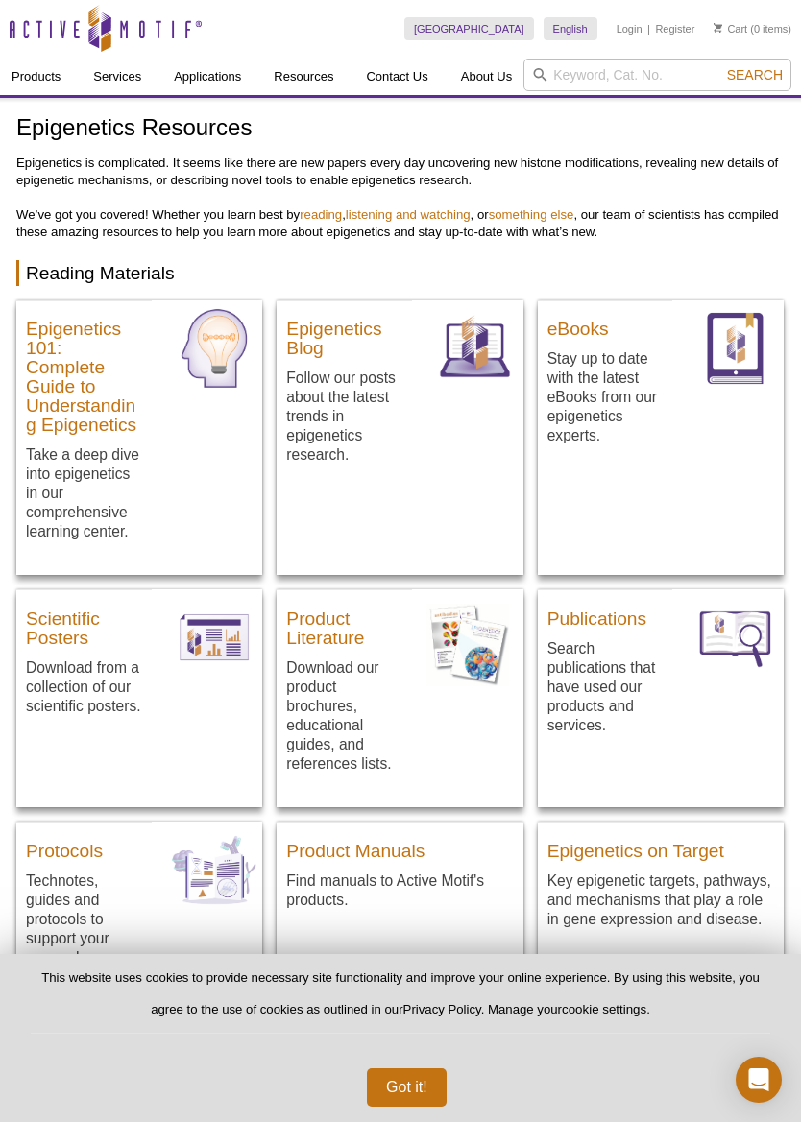 This screenshot has height=1122, width=801. I want to click on h3: Publications, so click(605, 614).